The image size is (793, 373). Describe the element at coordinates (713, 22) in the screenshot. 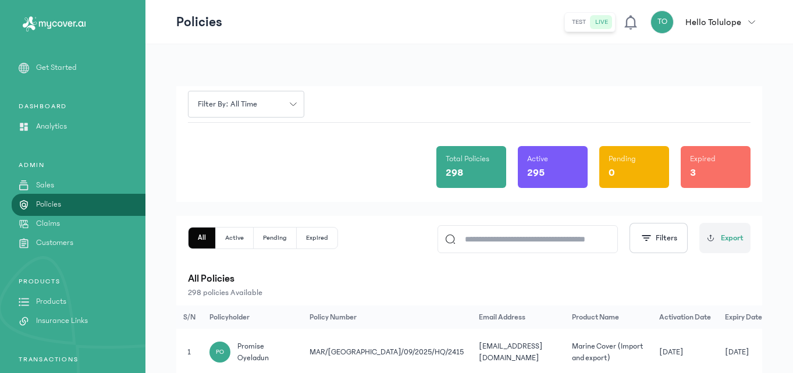

I see `p: Hello Tolulope` at that location.